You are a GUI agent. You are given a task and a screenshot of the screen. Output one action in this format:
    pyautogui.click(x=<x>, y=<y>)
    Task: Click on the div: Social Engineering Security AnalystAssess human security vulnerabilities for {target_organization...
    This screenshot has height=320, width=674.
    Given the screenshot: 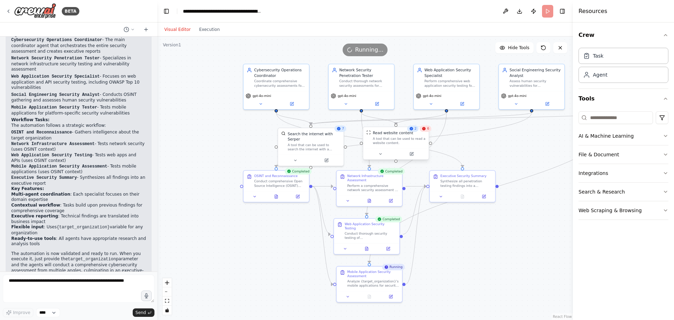 What is the action you would take?
    pyautogui.click(x=531, y=86)
    